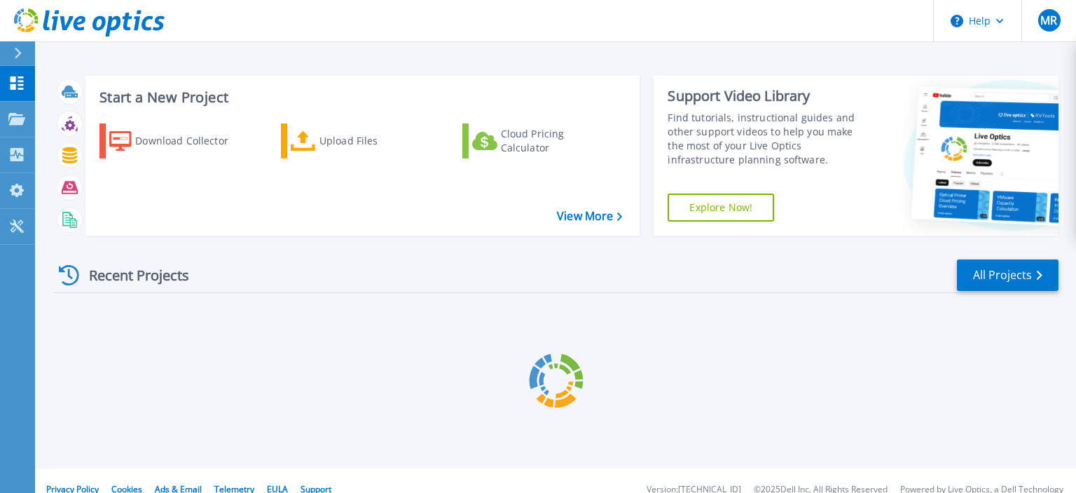 This screenshot has height=493, width=1076. Describe the element at coordinates (589, 216) in the screenshot. I see `a: View More` at that location.